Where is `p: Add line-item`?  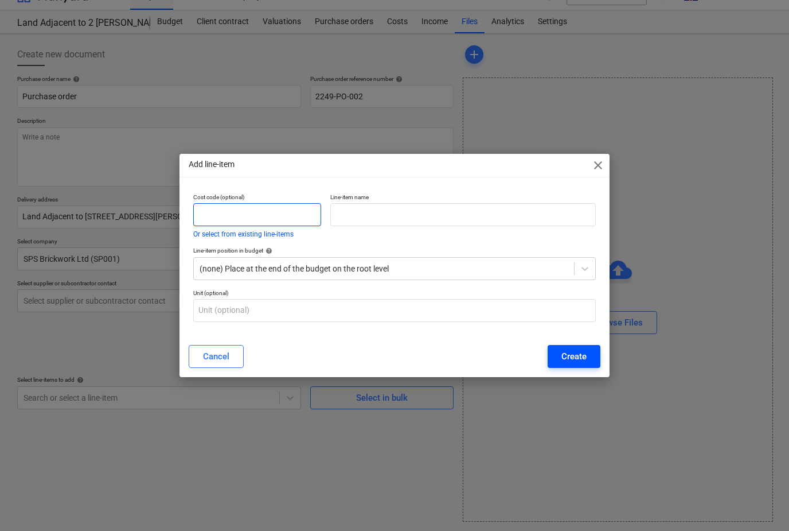 p: Add line-item is located at coordinates (212, 164).